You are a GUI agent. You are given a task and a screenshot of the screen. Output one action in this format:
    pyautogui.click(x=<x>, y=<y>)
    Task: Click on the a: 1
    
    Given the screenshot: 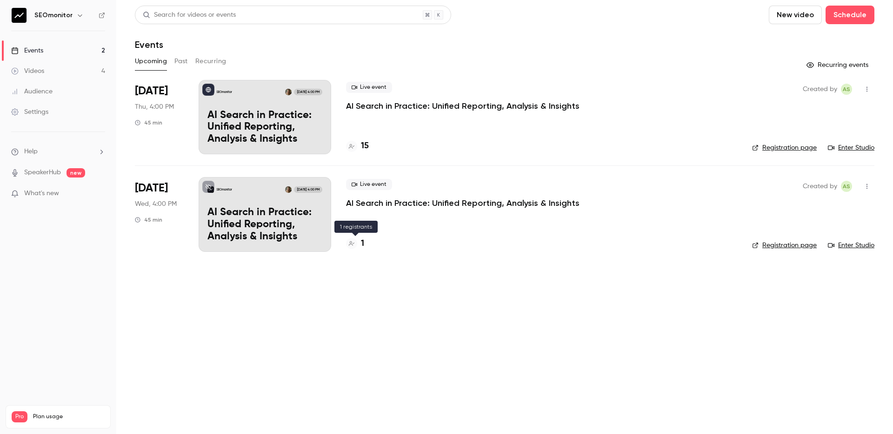 What is the action you would take?
    pyautogui.click(x=355, y=244)
    